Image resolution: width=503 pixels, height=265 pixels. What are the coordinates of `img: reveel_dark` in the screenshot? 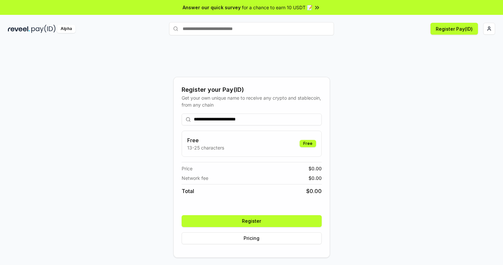 It's located at (19, 29).